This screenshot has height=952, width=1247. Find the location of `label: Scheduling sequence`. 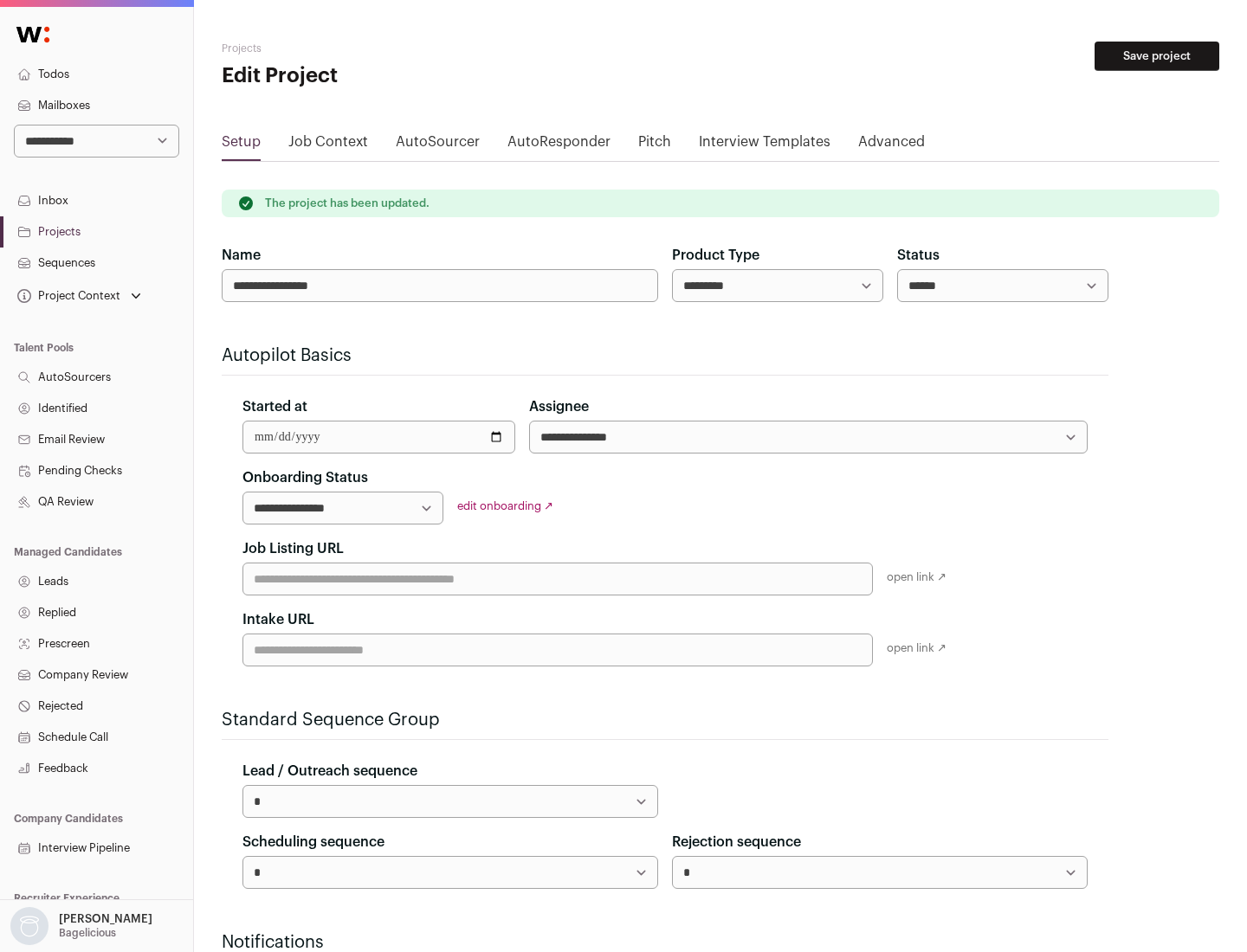

label: Scheduling sequence is located at coordinates (314, 843).